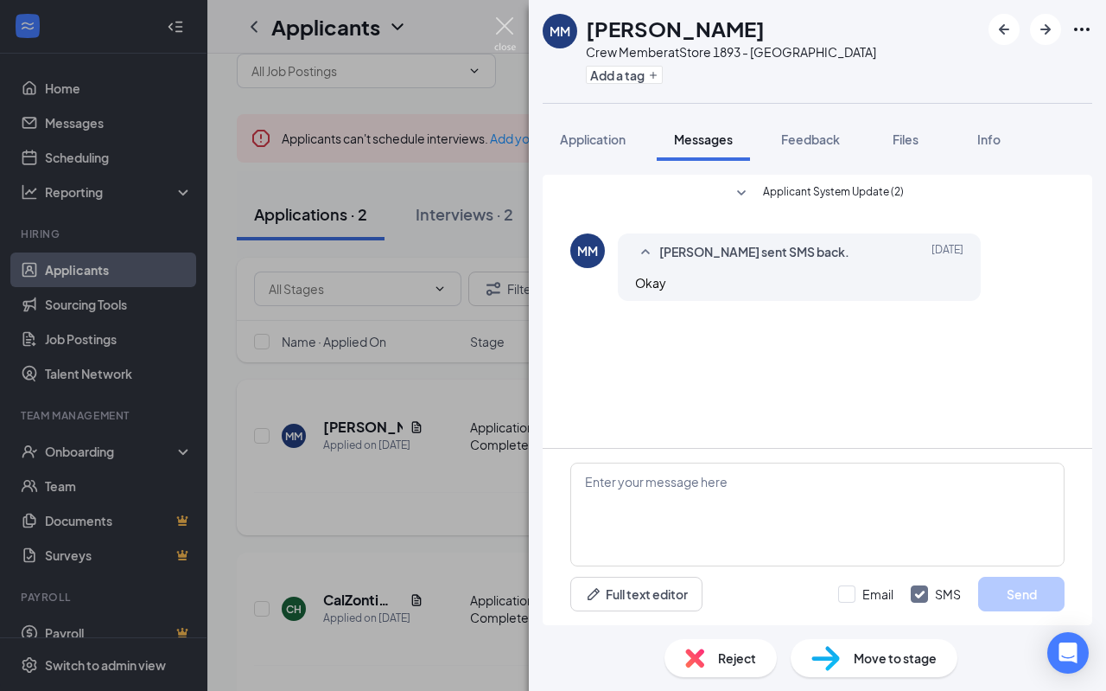 The width and height of the screenshot is (1106, 691). I want to click on span: Messages, so click(703, 139).